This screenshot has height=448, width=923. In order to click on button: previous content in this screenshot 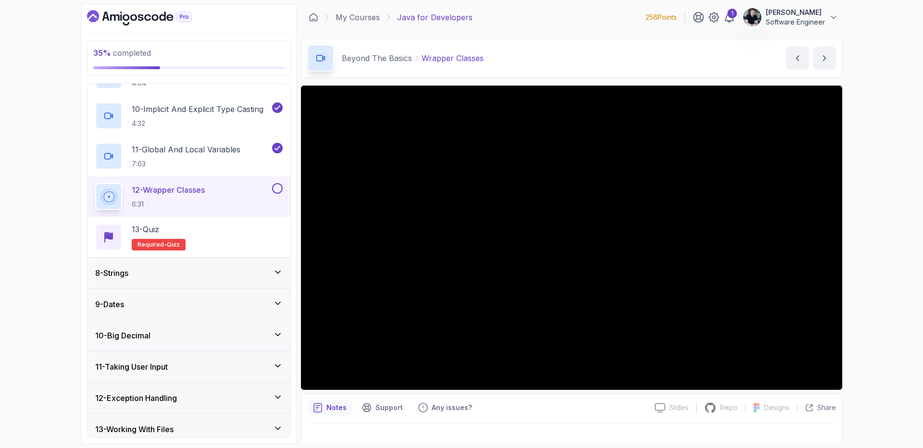, I will do `click(797, 58)`.